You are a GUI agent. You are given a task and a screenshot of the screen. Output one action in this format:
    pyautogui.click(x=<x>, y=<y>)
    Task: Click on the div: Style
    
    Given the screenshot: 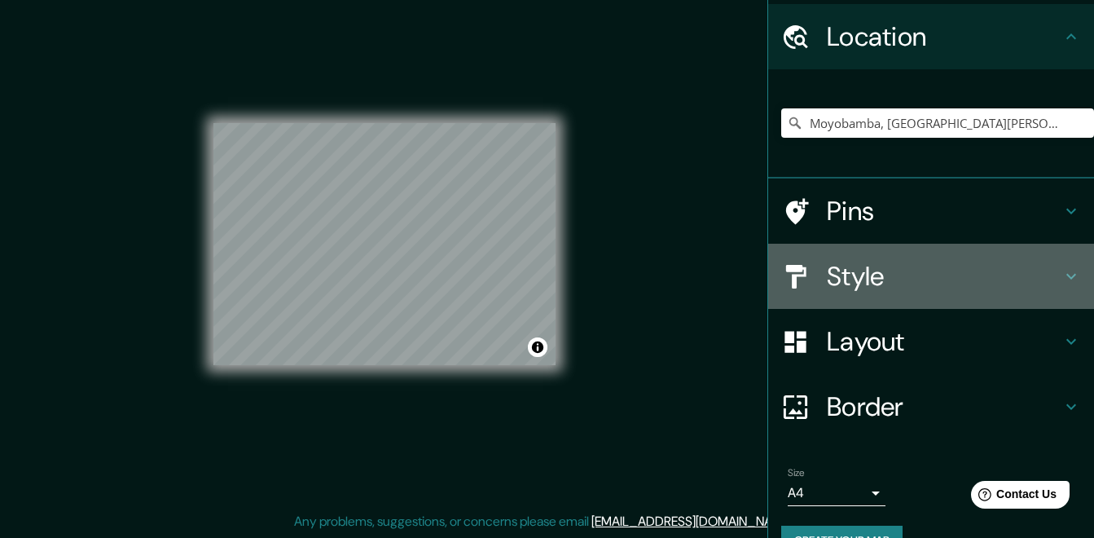 What is the action you would take?
    pyautogui.click(x=931, y=276)
    